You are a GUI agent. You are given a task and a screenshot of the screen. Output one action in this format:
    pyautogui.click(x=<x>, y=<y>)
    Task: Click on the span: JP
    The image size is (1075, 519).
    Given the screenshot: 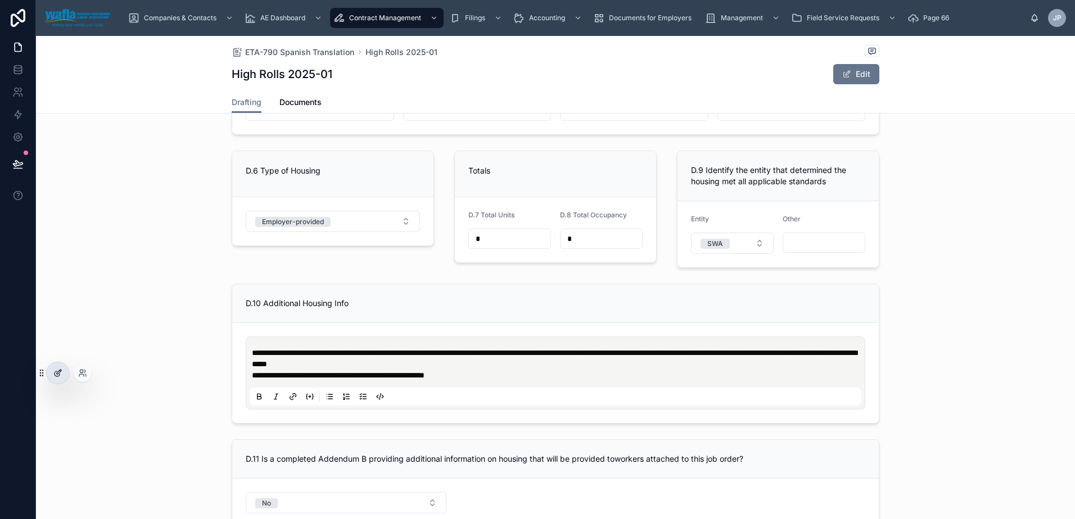 What is the action you would take?
    pyautogui.click(x=1057, y=18)
    